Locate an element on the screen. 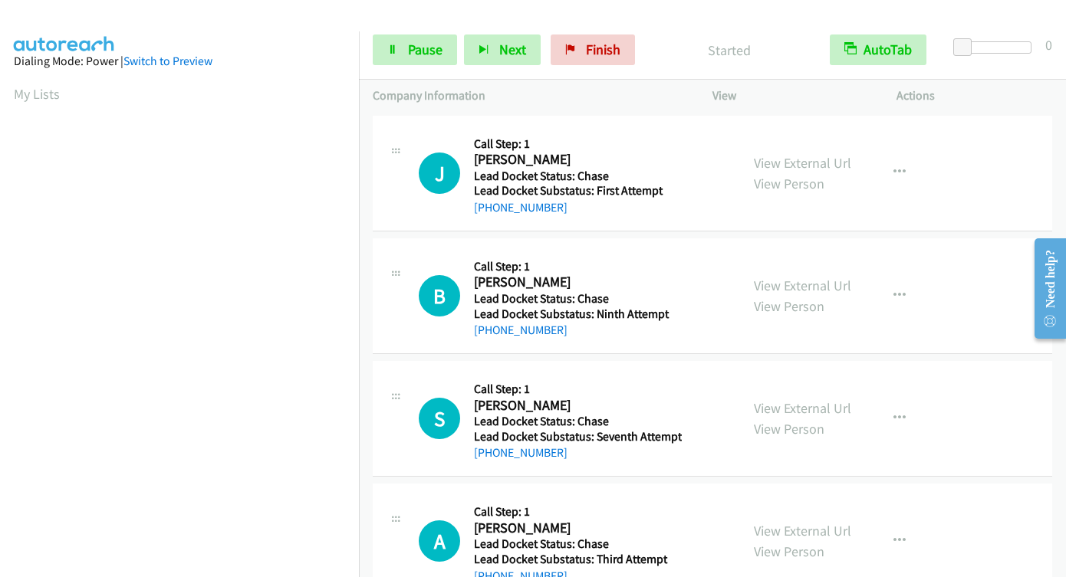  button: AutoTab is located at coordinates (878, 50).